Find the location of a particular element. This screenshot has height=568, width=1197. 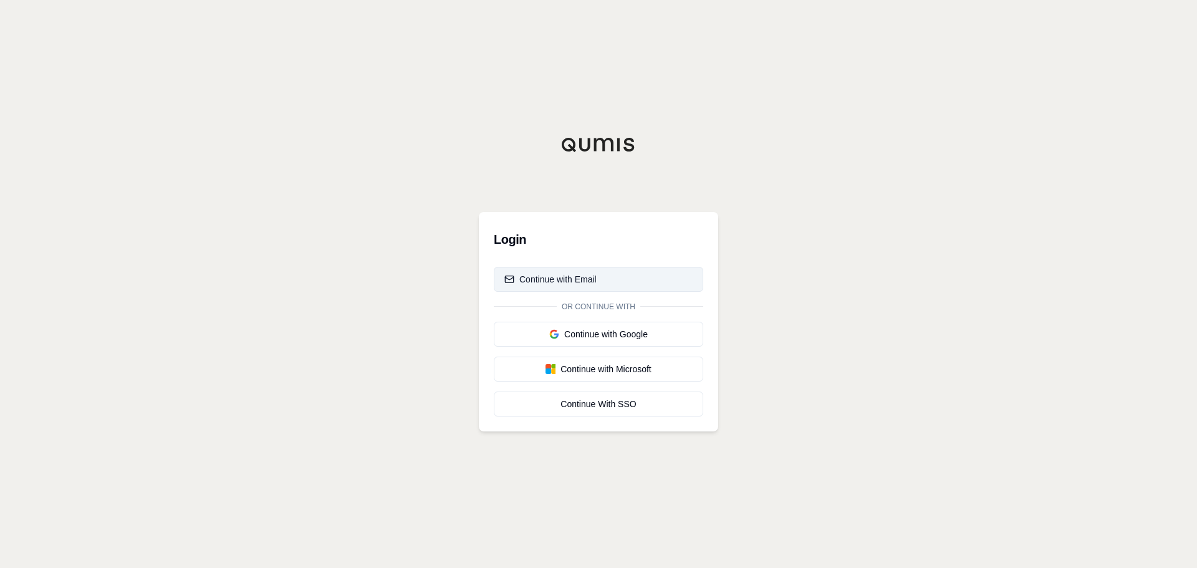

button: Continue with Email is located at coordinates (598, 279).